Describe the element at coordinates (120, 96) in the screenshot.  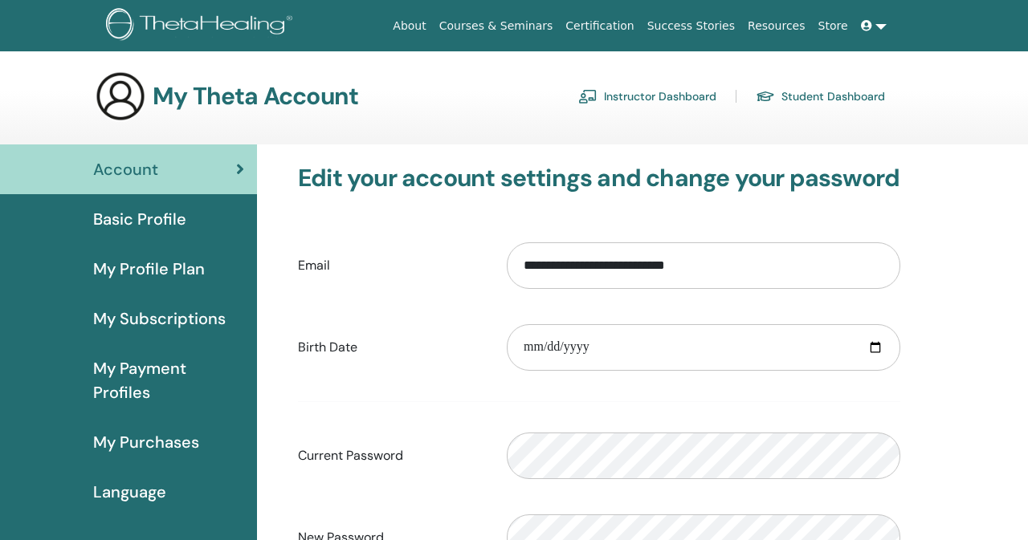
I see `img: generic-user-icon.jpg` at that location.